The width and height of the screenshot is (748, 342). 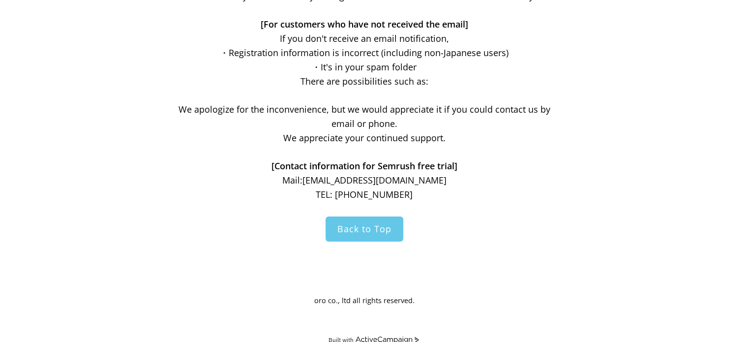 What do you see at coordinates (364, 166) in the screenshot?
I see `font: [Contact information for Semrush free trial]` at bounding box center [364, 166].